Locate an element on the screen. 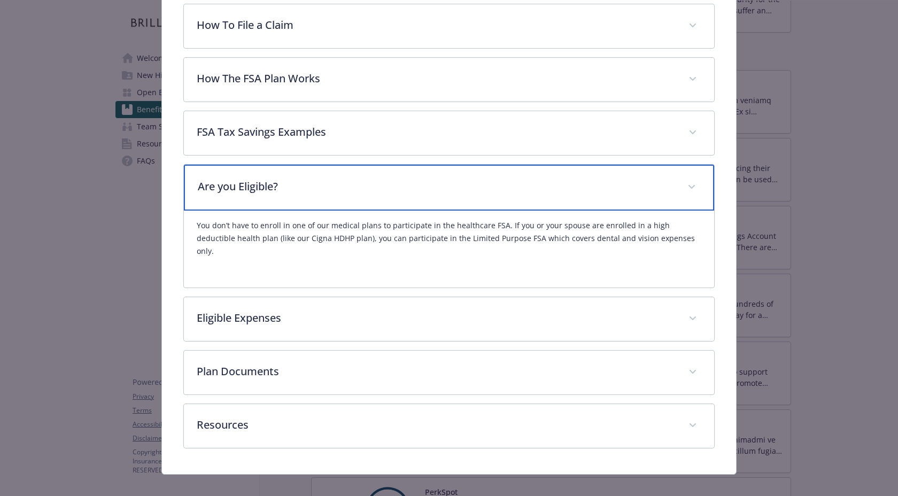 The width and height of the screenshot is (898, 496). p: Are you Eligible? is located at coordinates (436, 187).